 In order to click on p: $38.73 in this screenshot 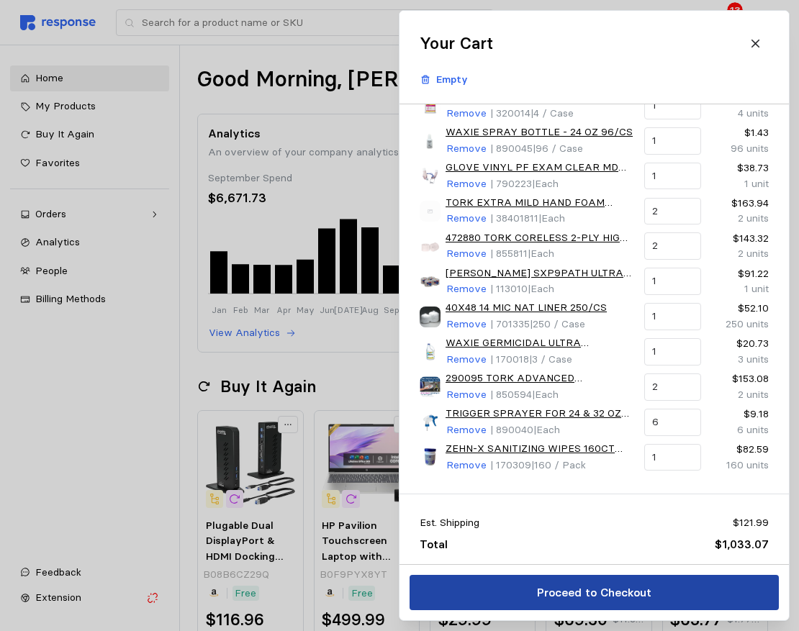, I will do `click(739, 168)`.